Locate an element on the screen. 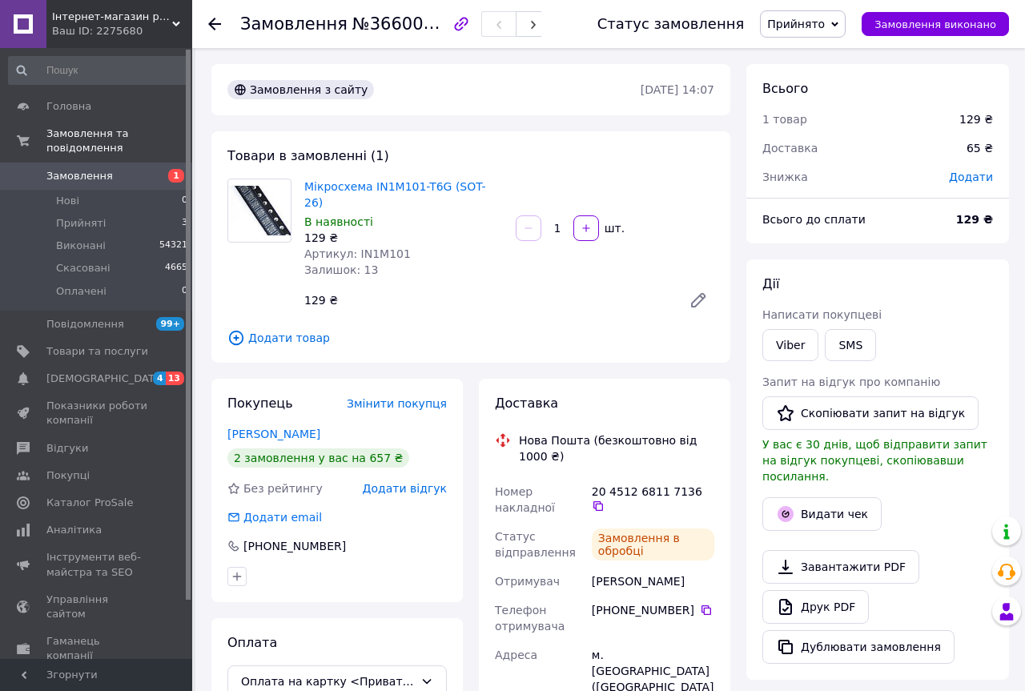 The image size is (1025, 691). button: Скопіювати запит на відгук is located at coordinates (870, 413).